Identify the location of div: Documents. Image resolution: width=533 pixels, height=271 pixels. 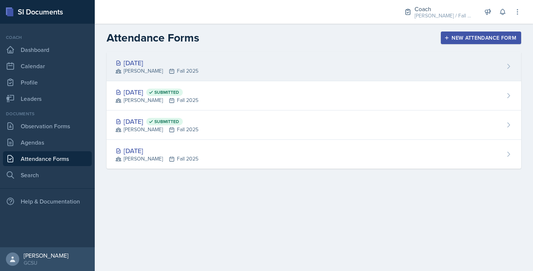
(47, 114).